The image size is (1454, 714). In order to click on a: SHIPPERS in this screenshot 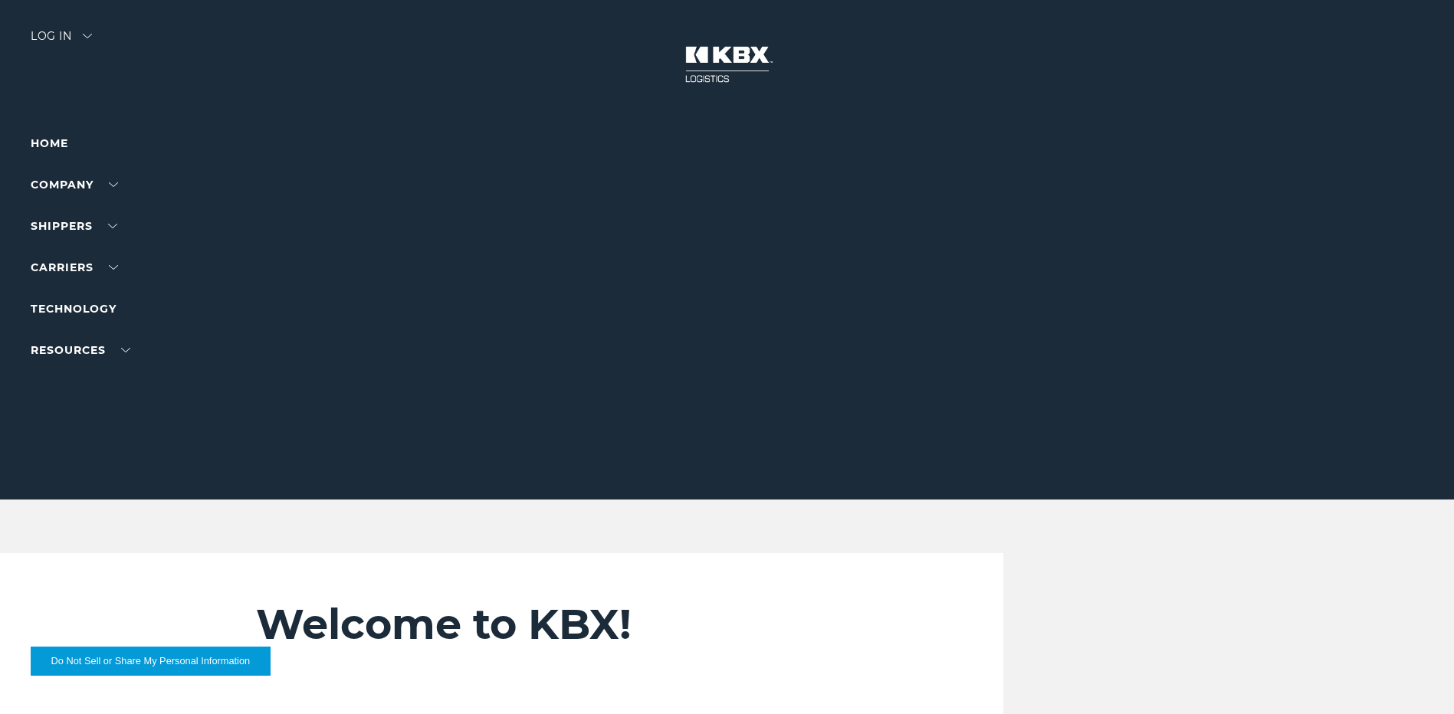, I will do `click(74, 226)`.